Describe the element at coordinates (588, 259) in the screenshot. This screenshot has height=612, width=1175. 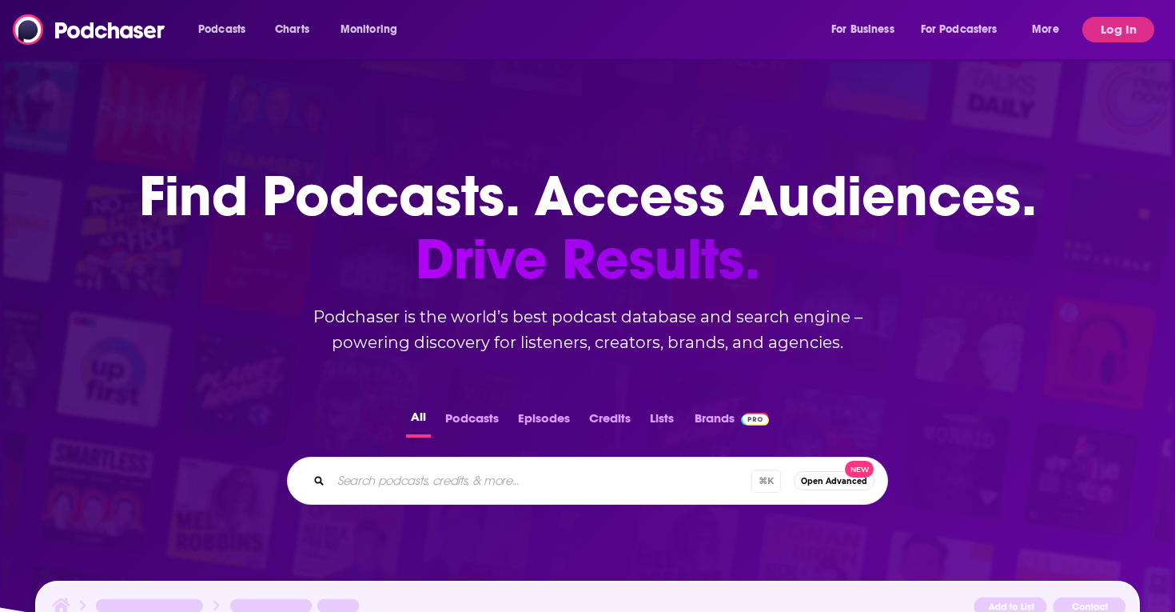
I see `span: Drive Results.` at that location.